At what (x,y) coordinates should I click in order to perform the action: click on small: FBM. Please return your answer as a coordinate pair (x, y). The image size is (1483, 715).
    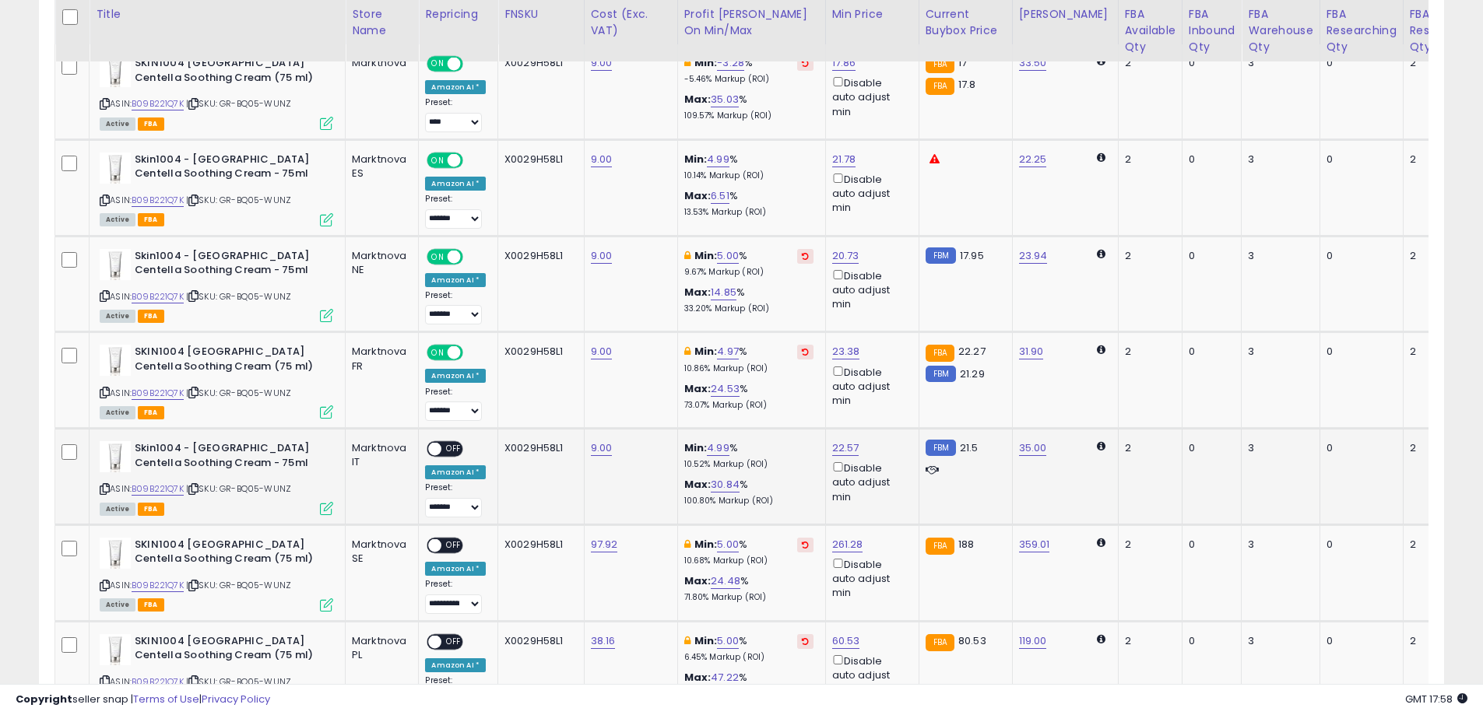
    Looking at the image, I should click on (940, 448).